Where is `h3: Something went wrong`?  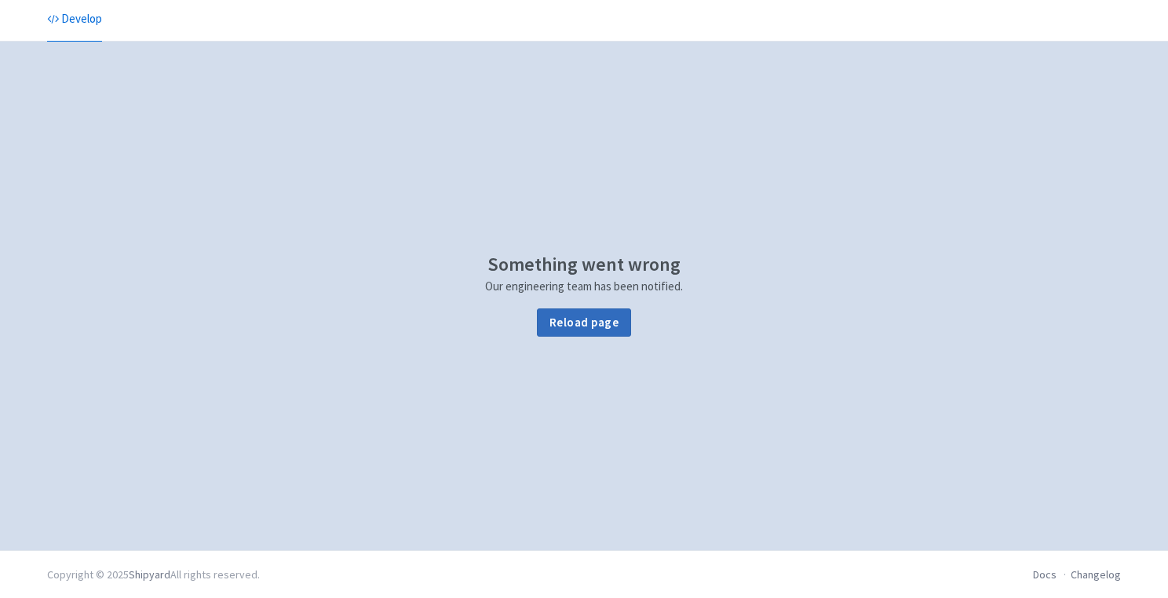 h3: Something went wrong is located at coordinates (584, 264).